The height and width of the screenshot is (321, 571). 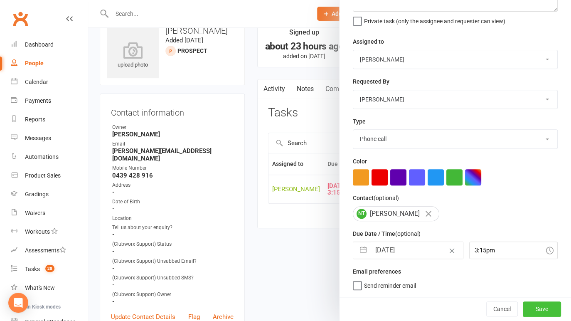 I want to click on label: Email preferences, so click(x=377, y=271).